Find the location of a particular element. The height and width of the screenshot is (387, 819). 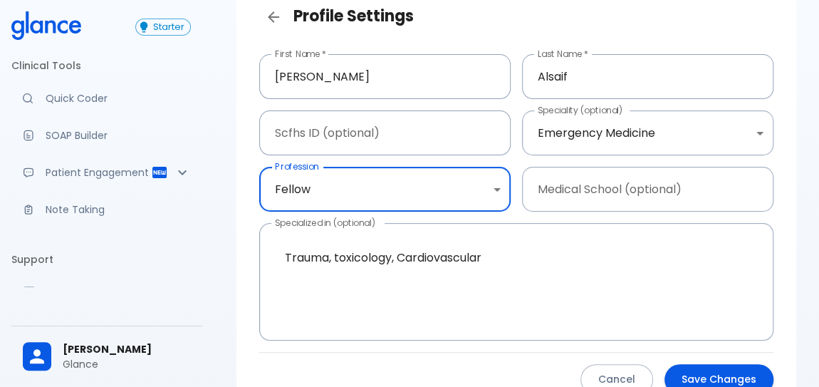

a: Moramiz: Find ICD10AM codes instantly is located at coordinates (107, 98).